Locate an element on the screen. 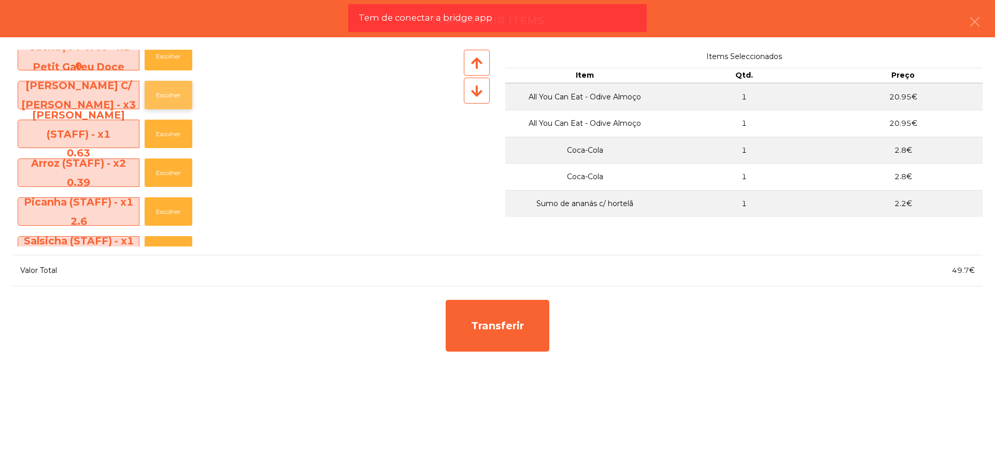 This screenshot has height=450, width=995. div: 2.6 is located at coordinates (78, 221).